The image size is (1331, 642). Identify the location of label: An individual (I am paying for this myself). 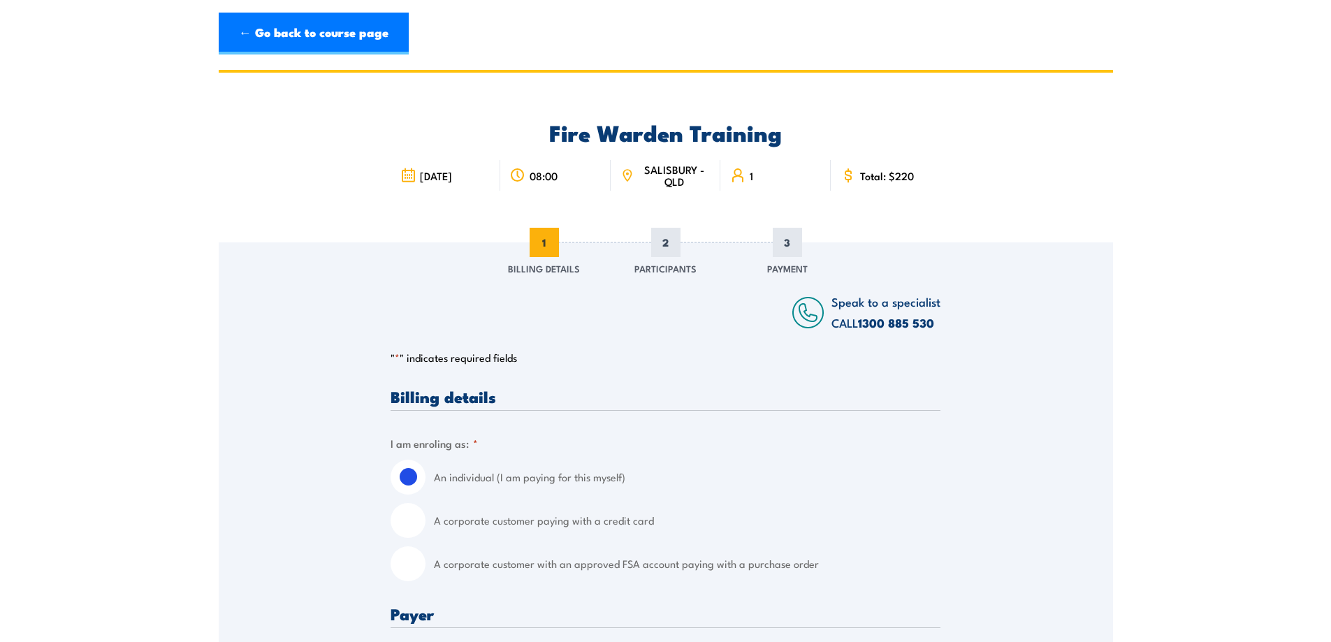
(687, 477).